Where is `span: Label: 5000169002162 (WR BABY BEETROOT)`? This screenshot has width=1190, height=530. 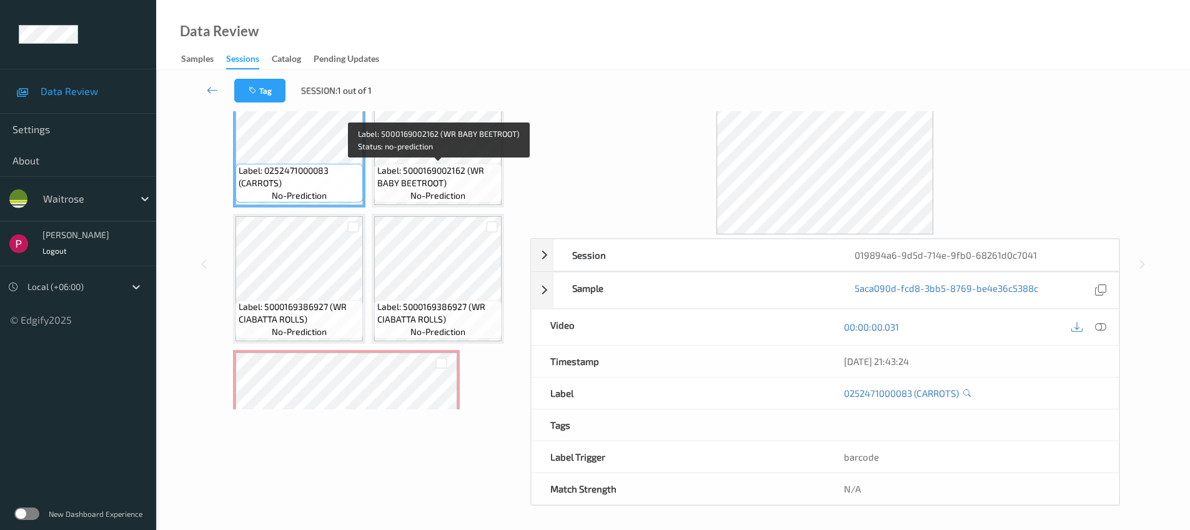
span: Label: 5000169002162 (WR BABY BEETROOT) is located at coordinates (438, 177).